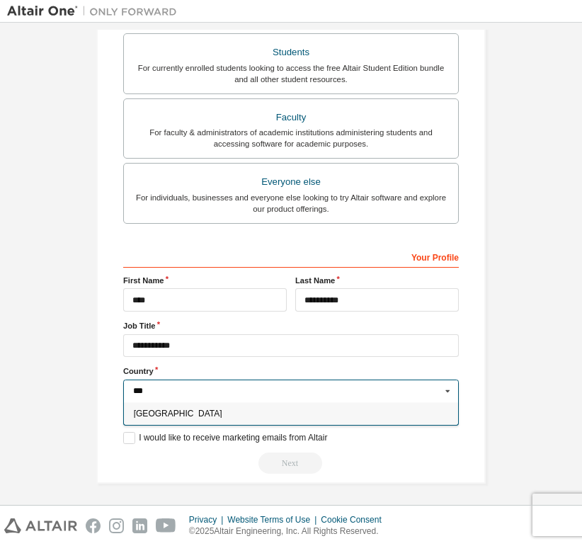 This screenshot has height=546, width=582. I want to click on div: For individuals, businesses and everyone else looking to try Altair software and explore our prod..., so click(291, 203).